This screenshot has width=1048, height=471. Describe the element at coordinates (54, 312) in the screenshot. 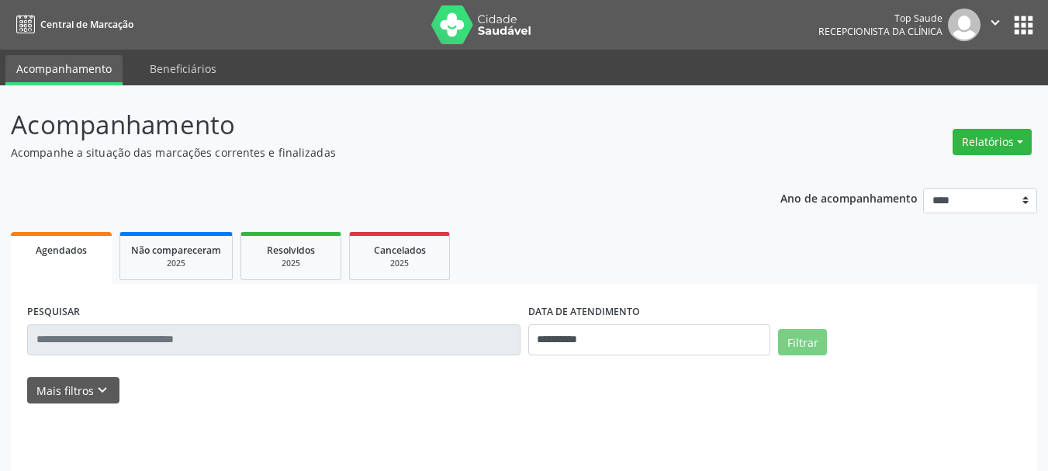

I see `label: PESQUISAR` at that location.